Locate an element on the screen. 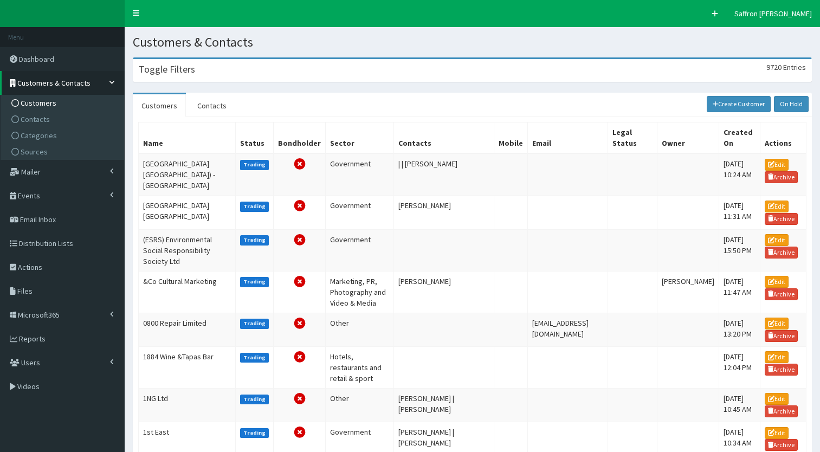  span: Videos is located at coordinates (28, 386).